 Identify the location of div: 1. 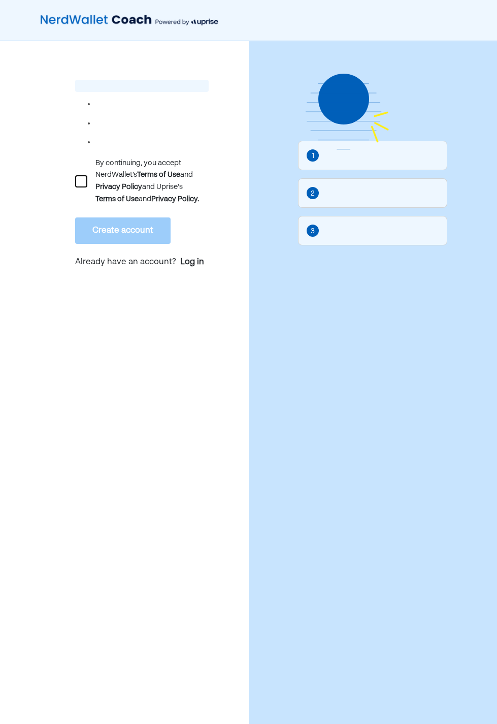
(313, 156).